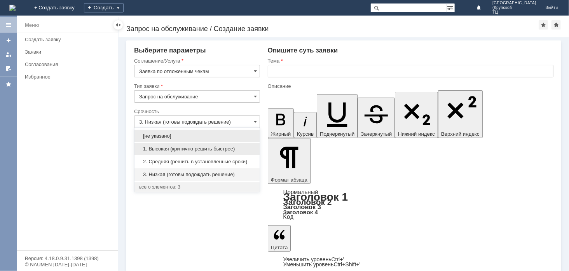 This screenshot has width=569, height=271. I want to click on div: Создать, so click(104, 8).